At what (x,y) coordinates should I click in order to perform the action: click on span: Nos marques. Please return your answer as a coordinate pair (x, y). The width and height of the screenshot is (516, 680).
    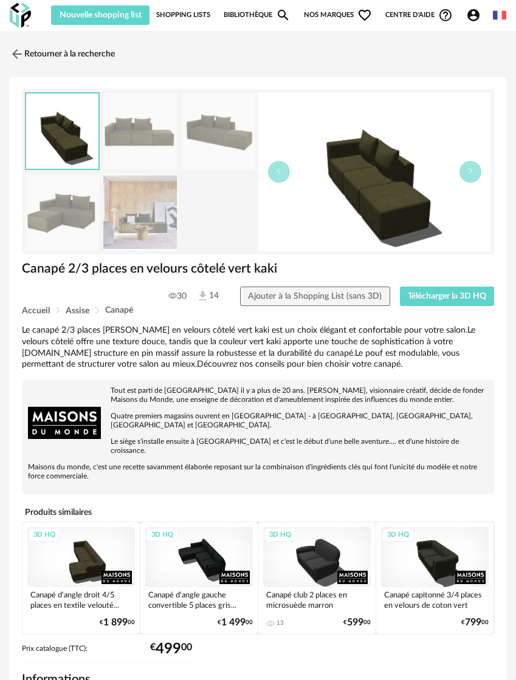
    Looking at the image, I should click on (338, 15).